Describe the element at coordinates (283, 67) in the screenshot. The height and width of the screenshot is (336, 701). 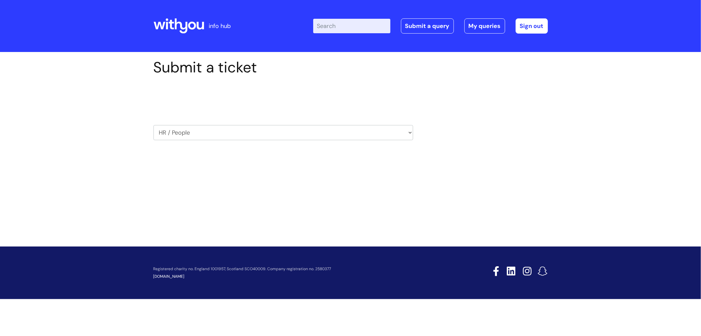
I see `h1: Submit a ticket` at that location.